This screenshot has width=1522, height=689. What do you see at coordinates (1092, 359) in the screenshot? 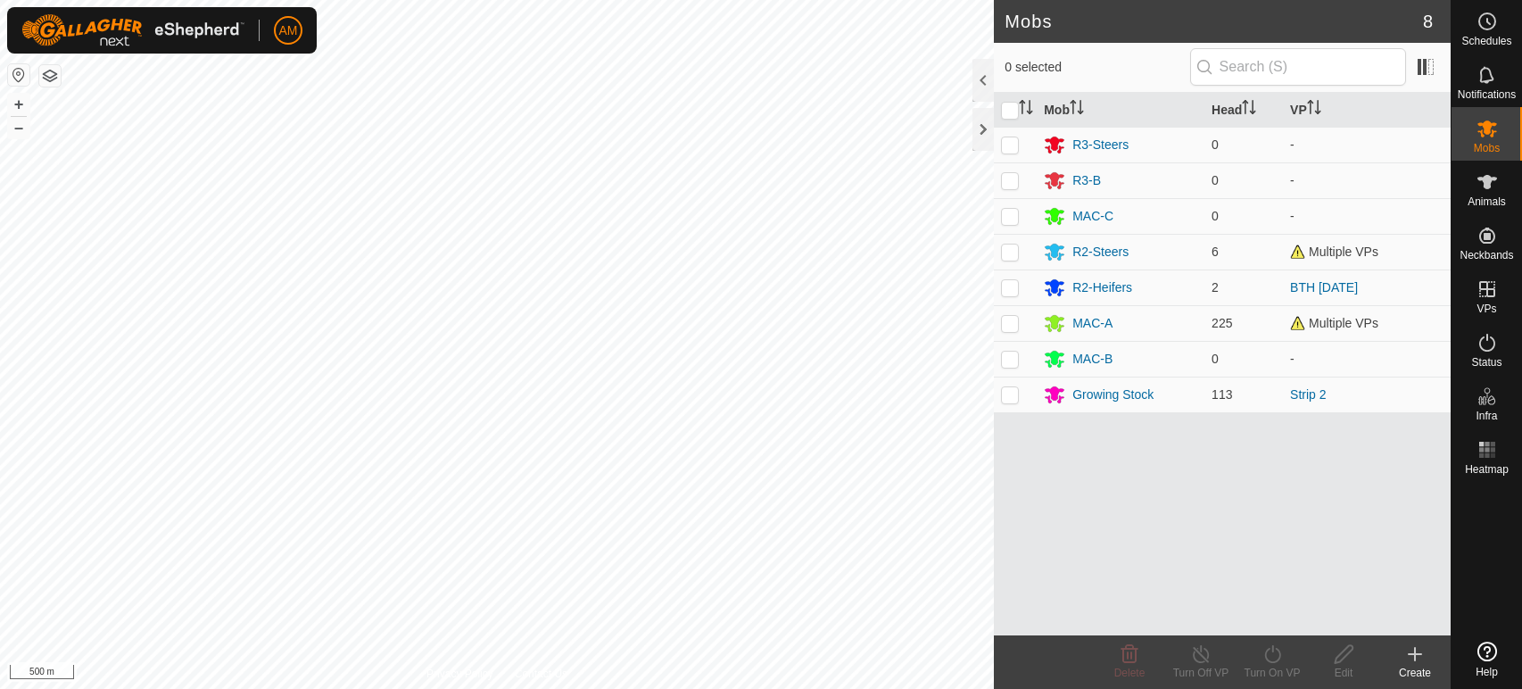
I see `div: MAC-B` at bounding box center [1092, 359].